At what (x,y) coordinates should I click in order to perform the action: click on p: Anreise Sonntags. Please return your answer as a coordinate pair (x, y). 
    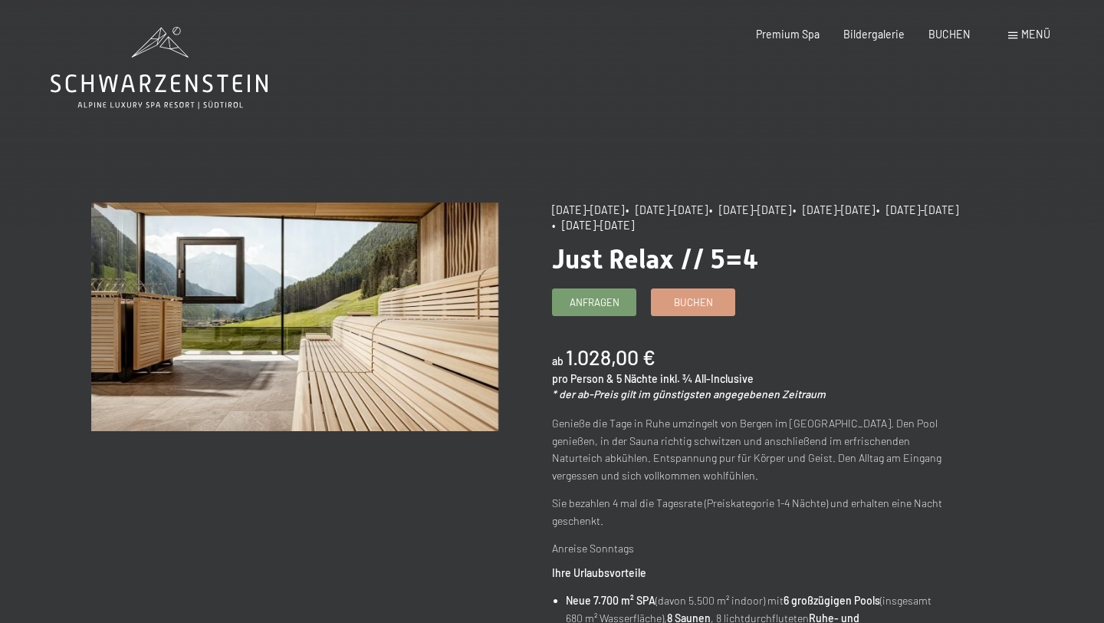
    Looking at the image, I should click on (755, 548).